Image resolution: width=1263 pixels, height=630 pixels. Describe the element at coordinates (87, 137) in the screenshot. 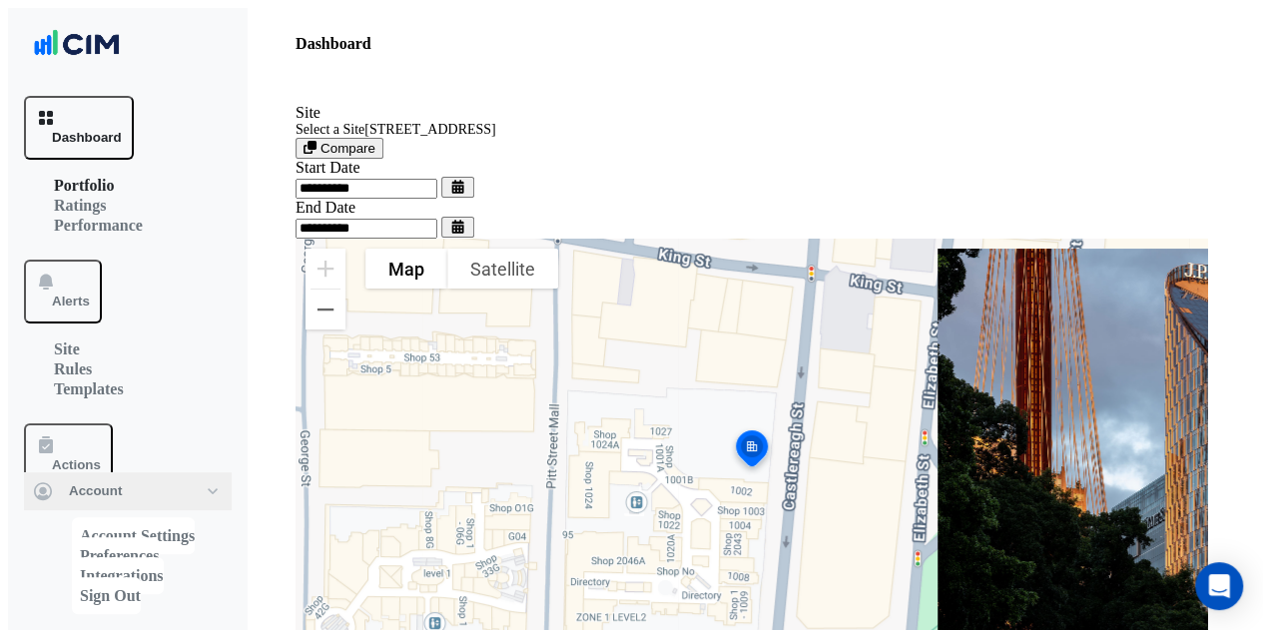

I see `span: Dashboard` at that location.